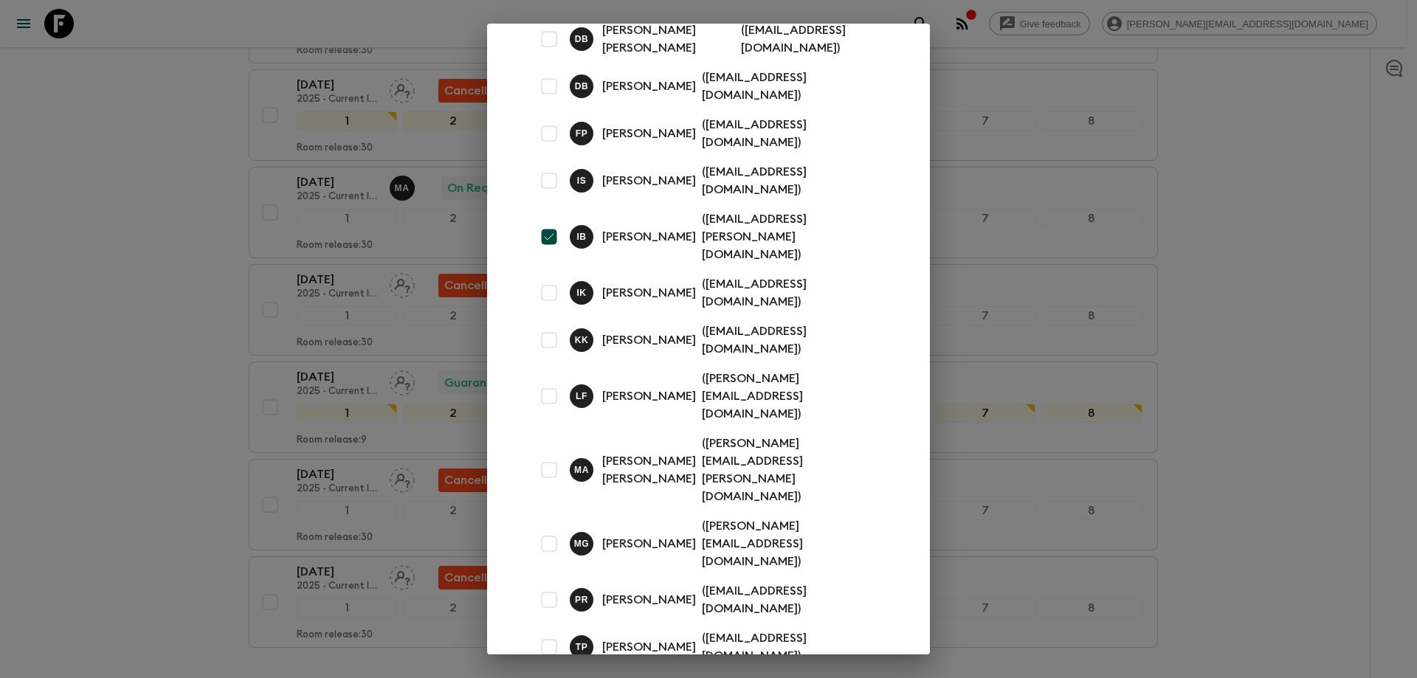  I want to click on p: K K, so click(582, 340).